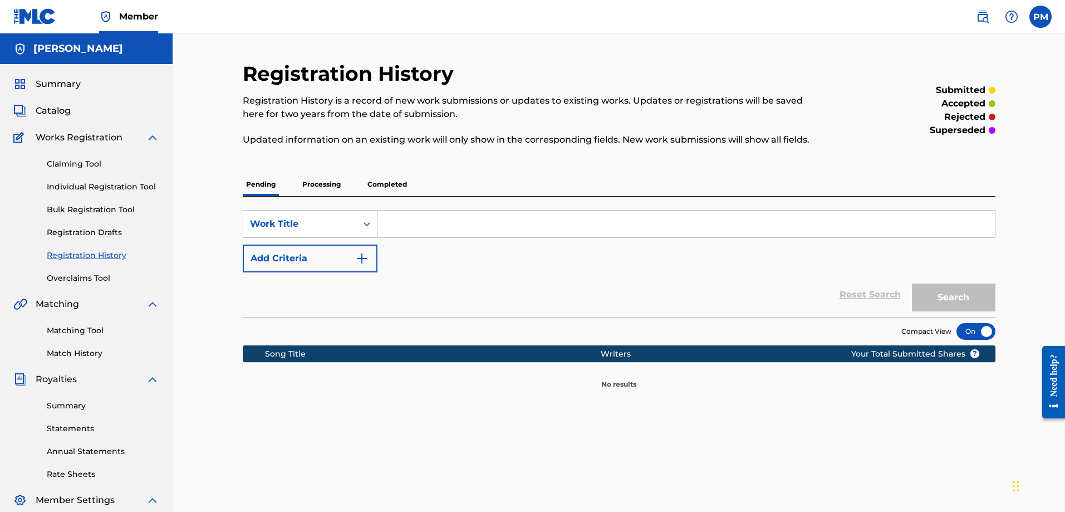 Image resolution: width=1065 pixels, height=512 pixels. I want to click on a: Registration Drafts, so click(103, 232).